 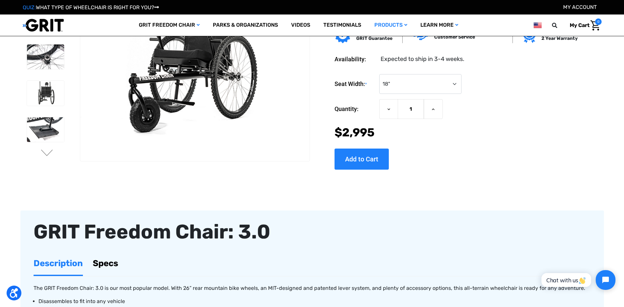 What do you see at coordinates (355, 109) in the screenshot?
I see `label: Quantity:` at bounding box center [355, 109].